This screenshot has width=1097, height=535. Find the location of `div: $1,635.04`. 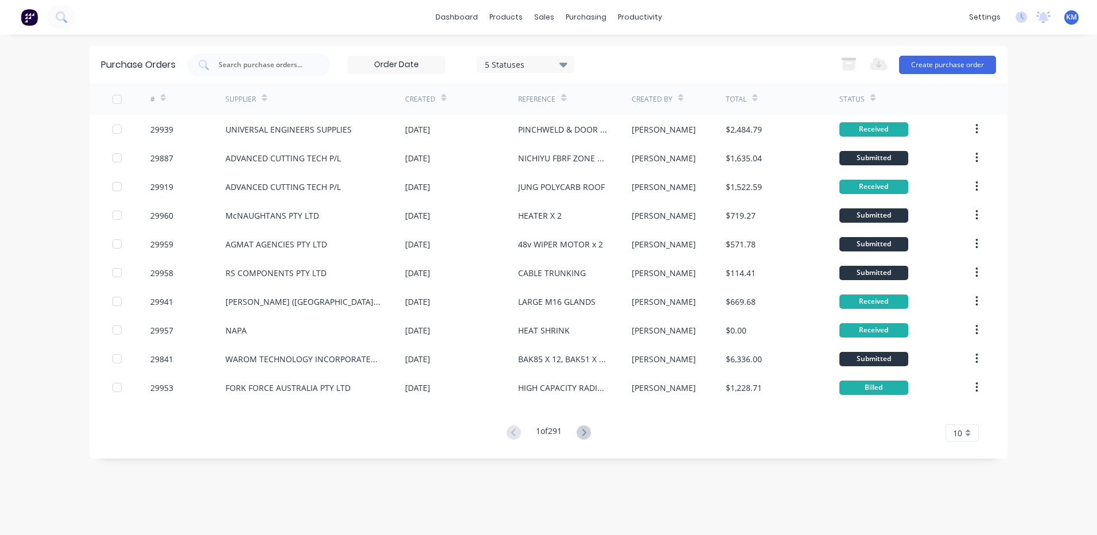

div: $1,635.04 is located at coordinates (743, 158).